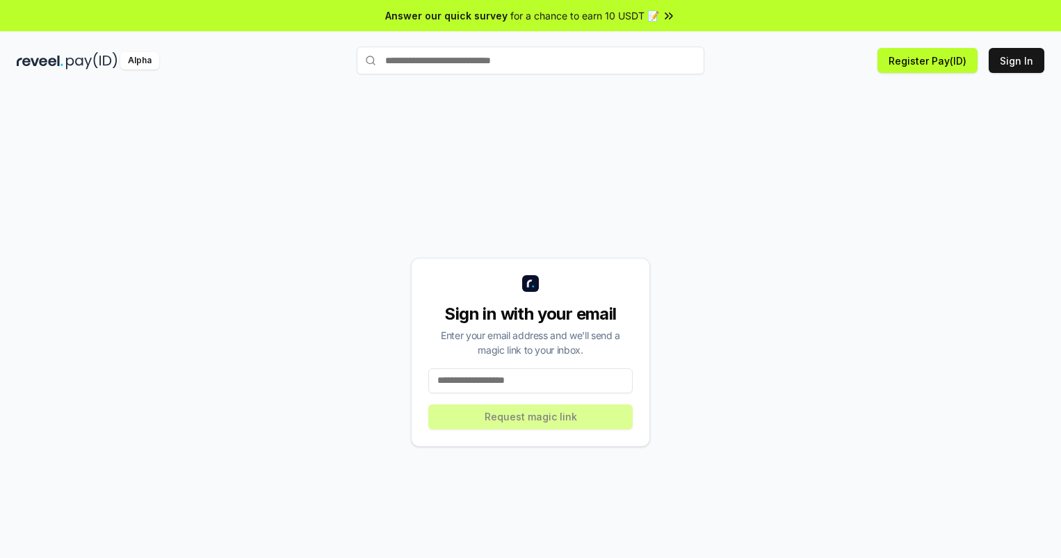 The image size is (1061, 558). Describe the element at coordinates (40, 60) in the screenshot. I see `img: reveel_dark` at that location.